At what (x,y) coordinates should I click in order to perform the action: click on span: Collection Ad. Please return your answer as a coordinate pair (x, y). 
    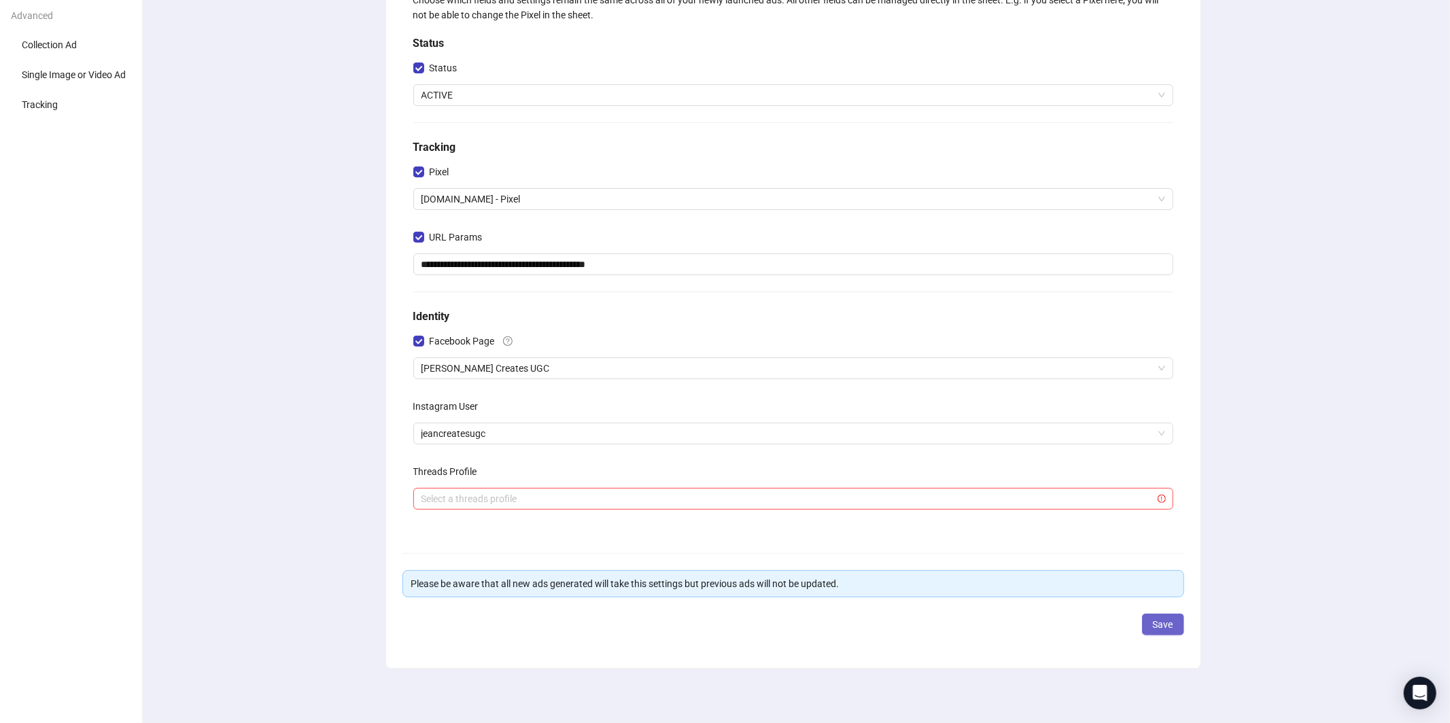
    Looking at the image, I should click on (49, 45).